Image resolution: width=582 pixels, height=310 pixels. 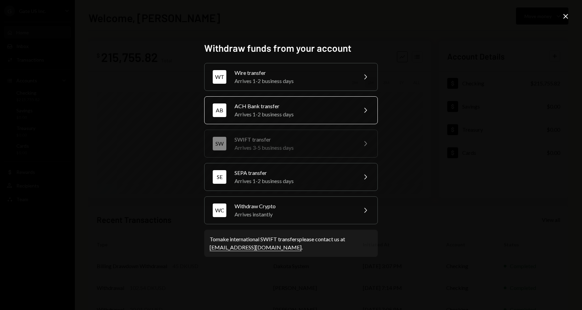 What do you see at coordinates (294, 214) in the screenshot?
I see `div: Arrives instantly` at bounding box center [294, 214].